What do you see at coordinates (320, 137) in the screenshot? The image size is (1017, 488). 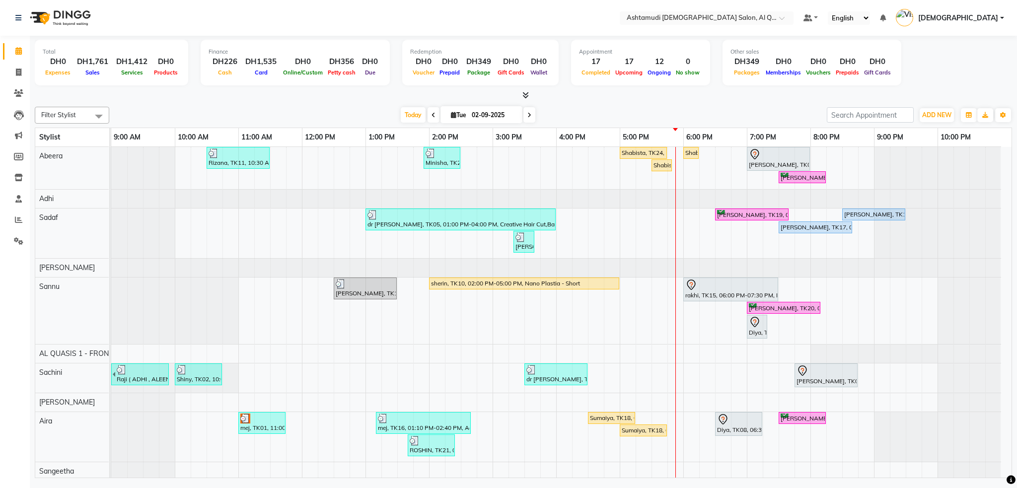 I see `a: 12:00 PM` at bounding box center [320, 137].